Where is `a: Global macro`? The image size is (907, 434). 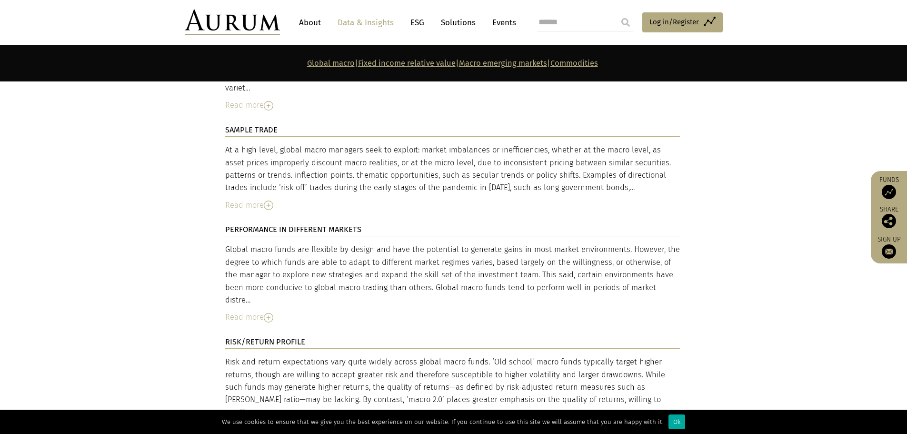 a: Global macro is located at coordinates (331, 63).